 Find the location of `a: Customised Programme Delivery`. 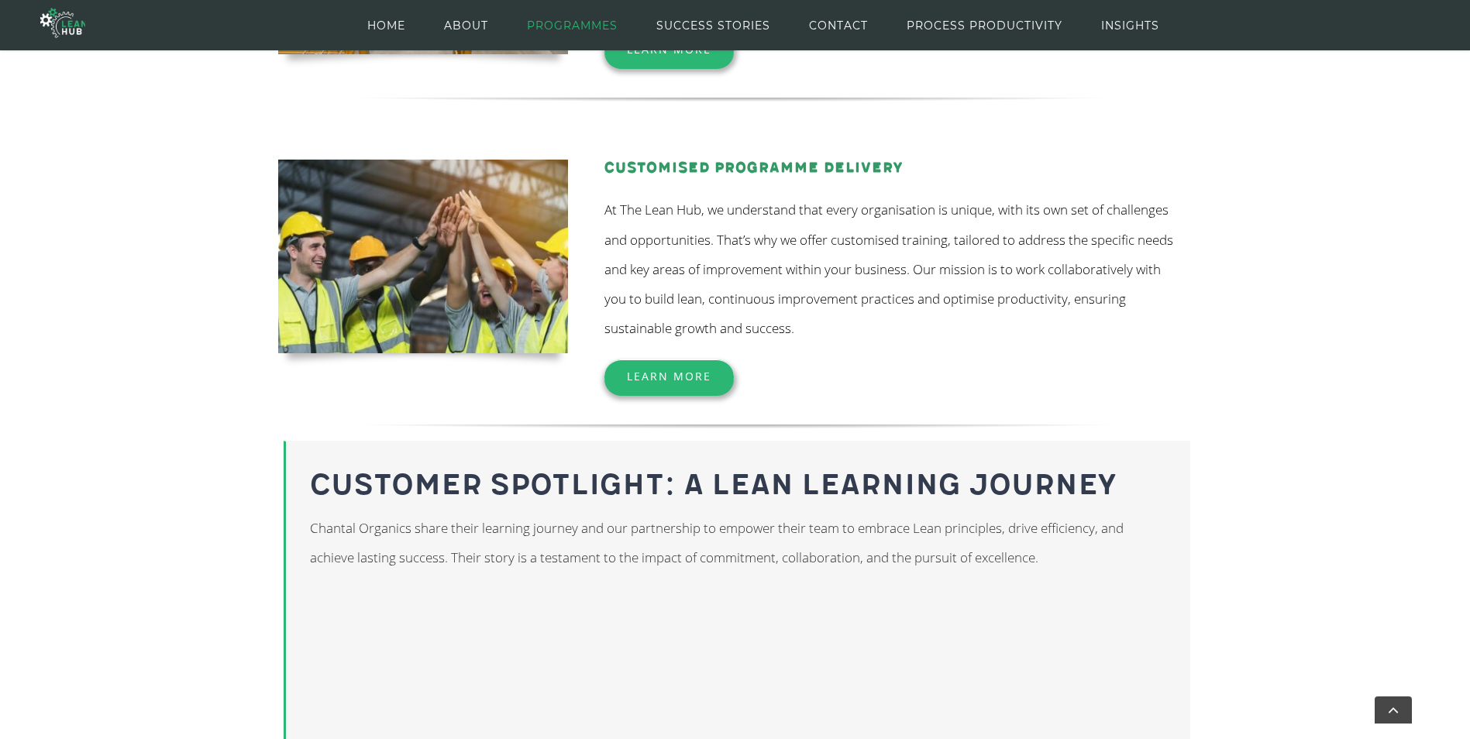

a: Customised Programme Delivery is located at coordinates (753, 167).